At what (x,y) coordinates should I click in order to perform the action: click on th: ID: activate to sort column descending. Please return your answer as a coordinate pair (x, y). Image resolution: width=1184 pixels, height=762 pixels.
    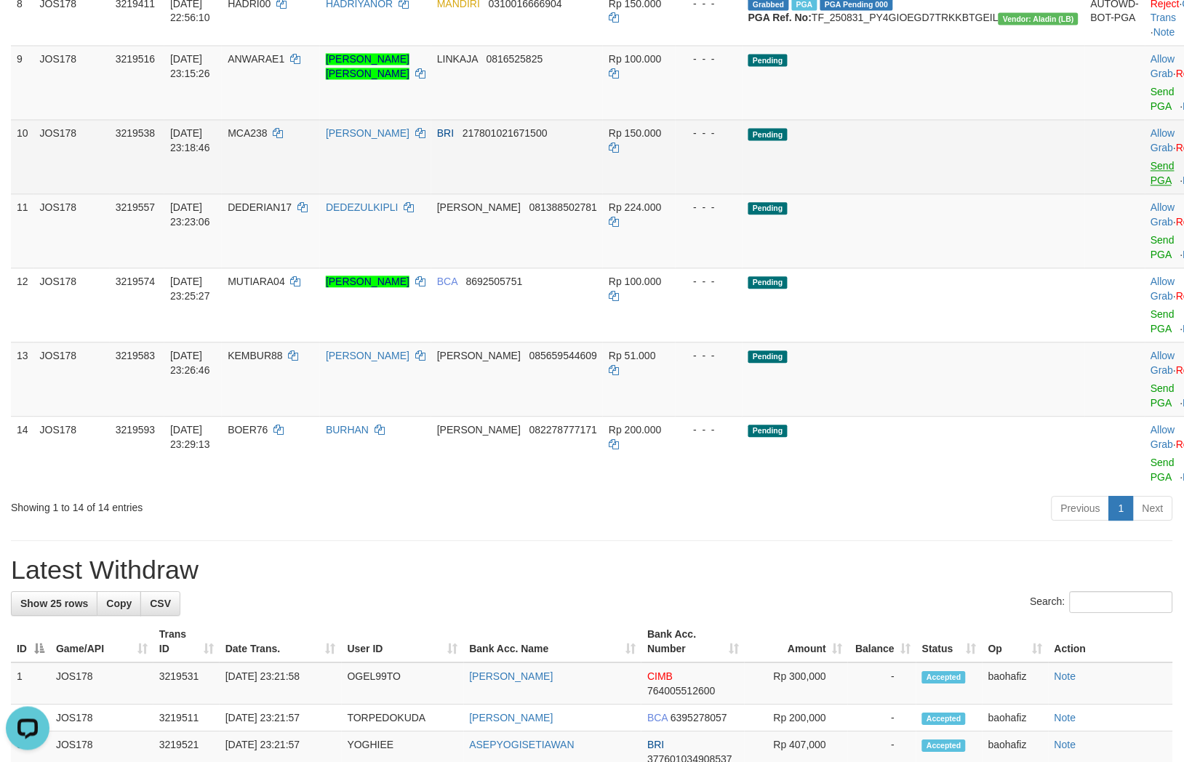
    Looking at the image, I should click on (31, 642).